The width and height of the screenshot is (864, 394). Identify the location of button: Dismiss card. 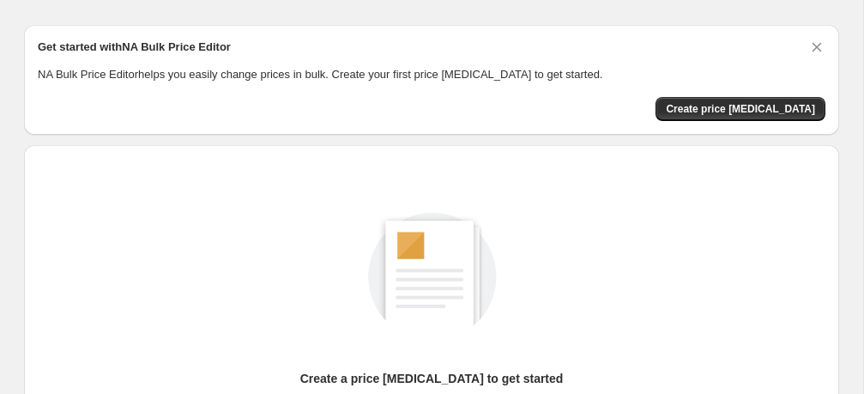
(817, 47).